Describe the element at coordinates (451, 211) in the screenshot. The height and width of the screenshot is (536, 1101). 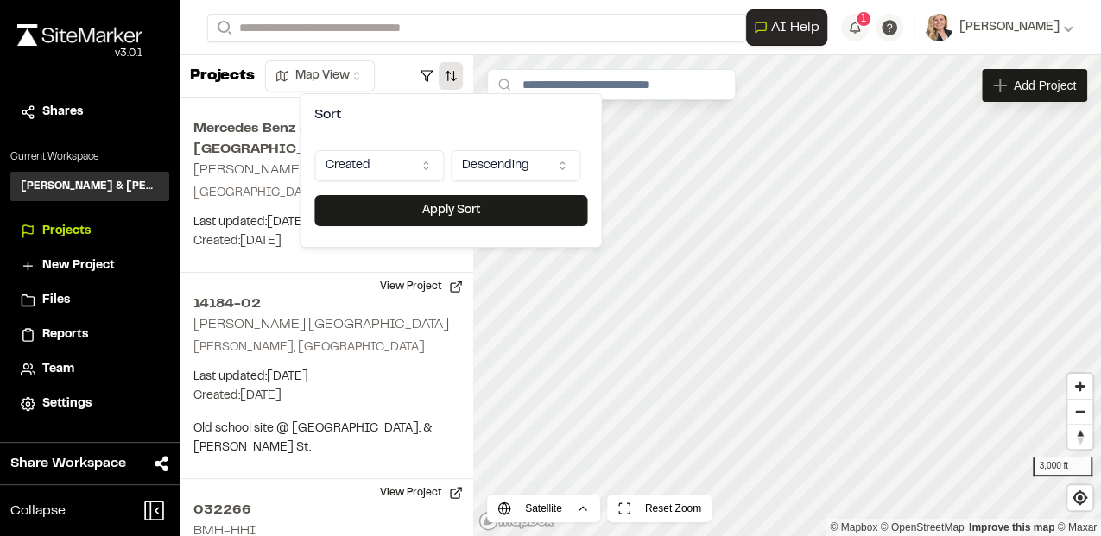
I see `button: Apply Sort` at that location.